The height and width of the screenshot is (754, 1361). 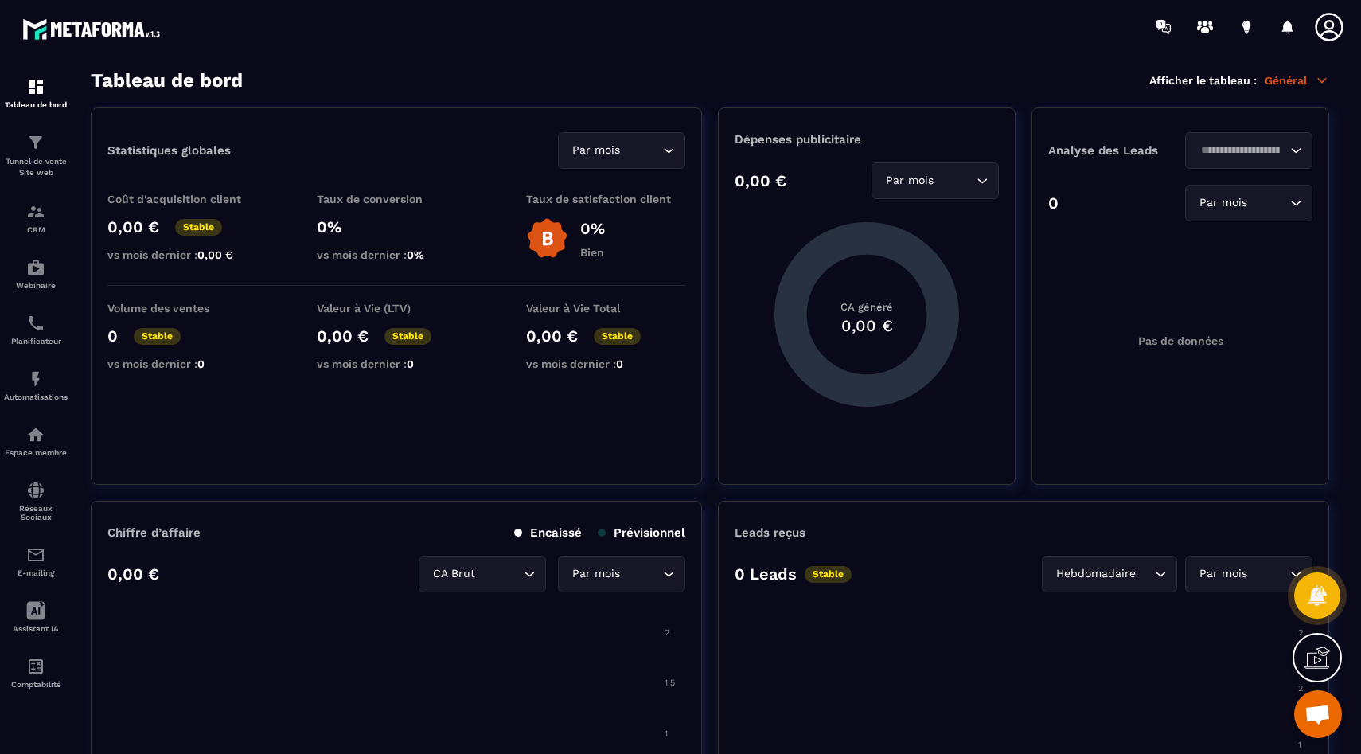 I want to click on img: accountant, so click(x=36, y=666).